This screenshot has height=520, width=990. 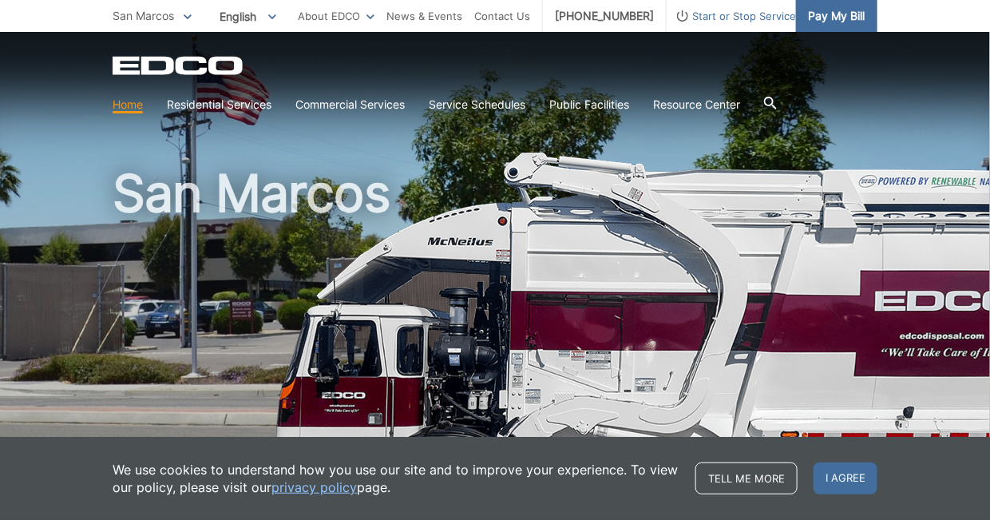 I want to click on a: Resource Center, so click(x=696, y=105).